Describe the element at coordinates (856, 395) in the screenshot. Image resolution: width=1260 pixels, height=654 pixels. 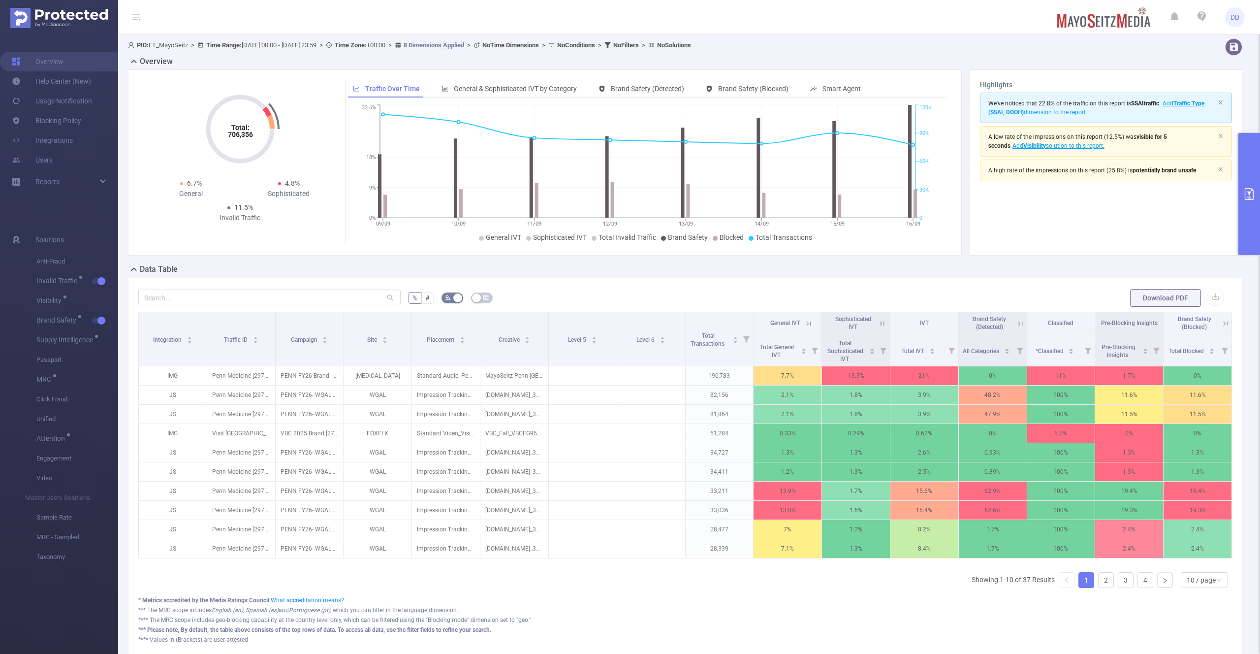
I see `p: 1.8%` at that location.